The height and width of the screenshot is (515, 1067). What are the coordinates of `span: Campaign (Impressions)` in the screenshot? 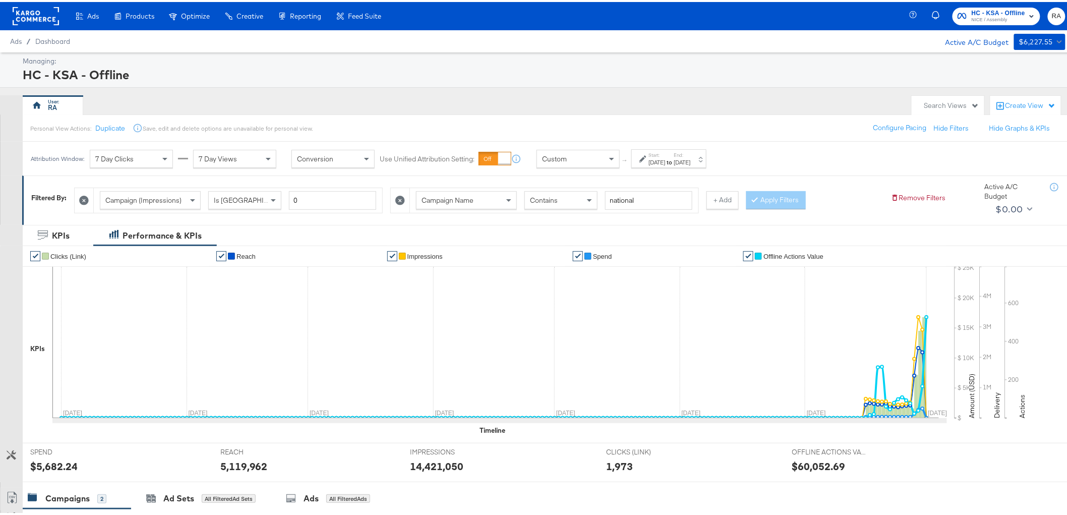 It's located at (143, 198).